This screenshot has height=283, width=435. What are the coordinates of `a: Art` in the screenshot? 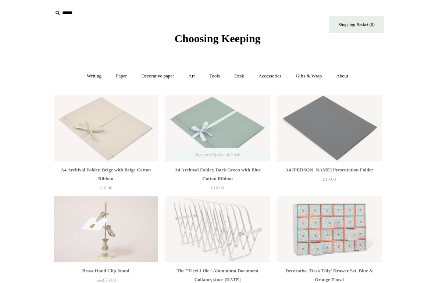 It's located at (191, 76).